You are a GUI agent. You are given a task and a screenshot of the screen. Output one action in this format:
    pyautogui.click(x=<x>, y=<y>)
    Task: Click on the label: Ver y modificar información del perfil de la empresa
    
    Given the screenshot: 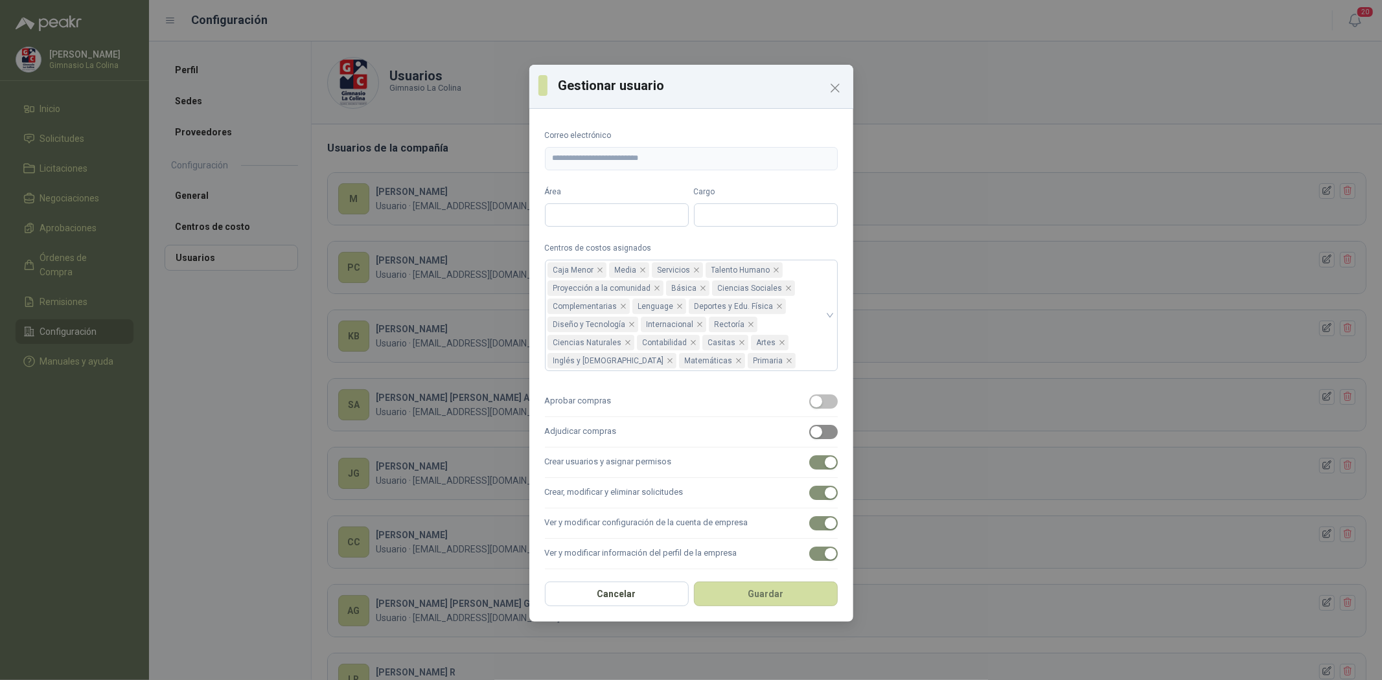 What is the action you would take?
    pyautogui.click(x=691, y=554)
    